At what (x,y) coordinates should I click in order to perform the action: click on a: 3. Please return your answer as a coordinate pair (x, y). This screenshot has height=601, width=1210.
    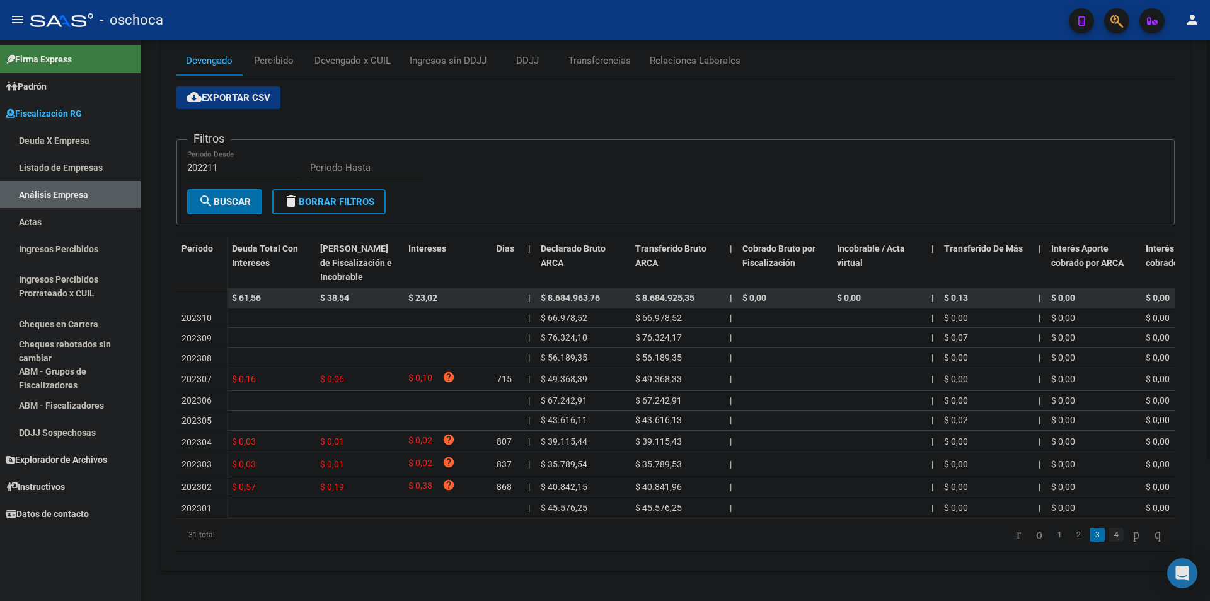
    Looking at the image, I should click on (1097, 534).